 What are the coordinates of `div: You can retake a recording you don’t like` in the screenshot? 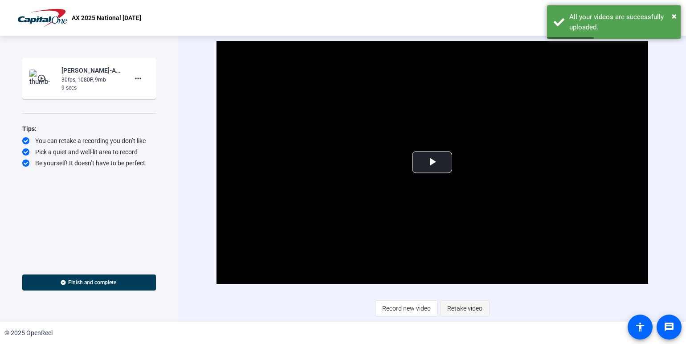 It's located at (89, 141).